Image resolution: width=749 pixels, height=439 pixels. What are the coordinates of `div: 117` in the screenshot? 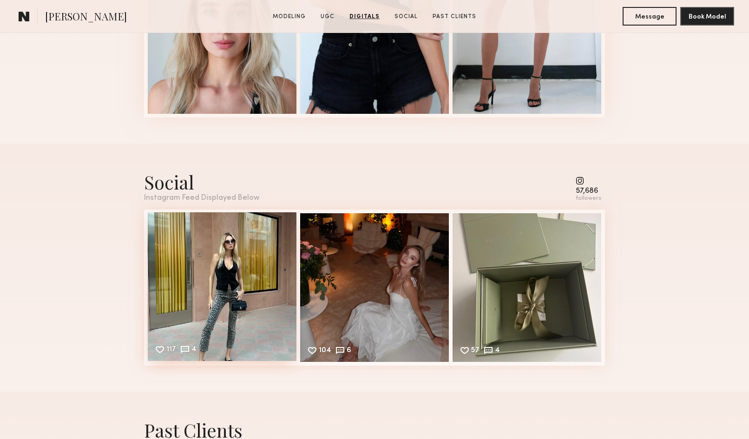 It's located at (171, 350).